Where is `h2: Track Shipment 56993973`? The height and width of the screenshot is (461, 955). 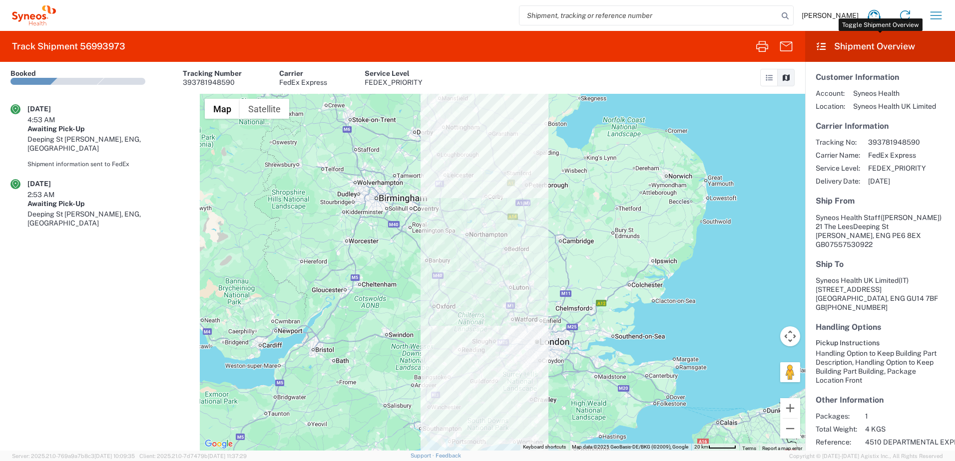 h2: Track Shipment 56993973 is located at coordinates (68, 46).